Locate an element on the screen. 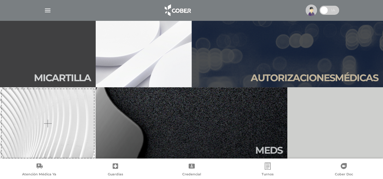 This screenshot has height=179, width=383. h2: Mi car tilla is located at coordinates (62, 78).